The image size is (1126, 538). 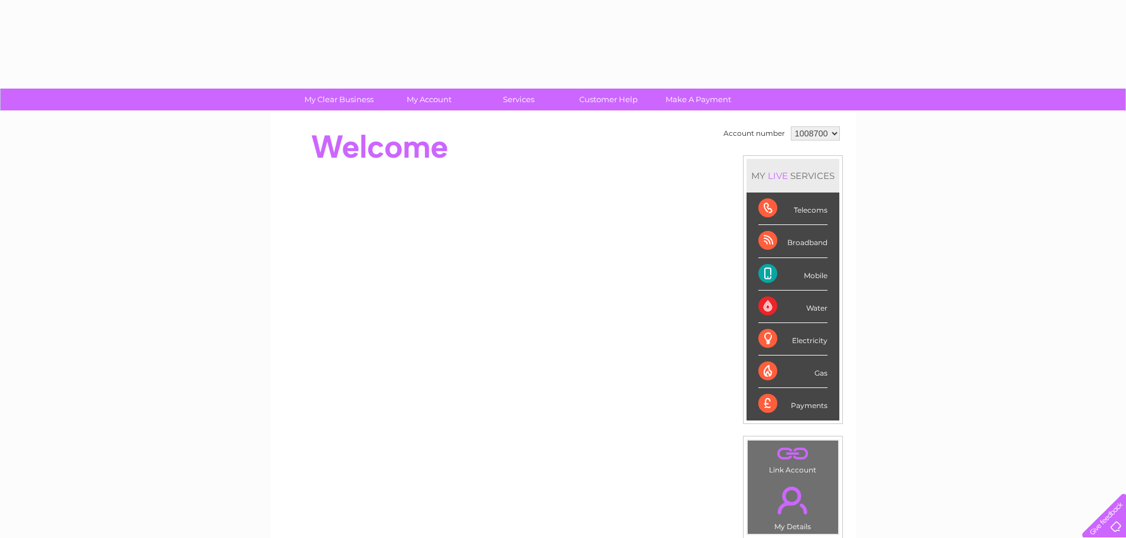 I want to click on div: LIVE, so click(x=778, y=176).